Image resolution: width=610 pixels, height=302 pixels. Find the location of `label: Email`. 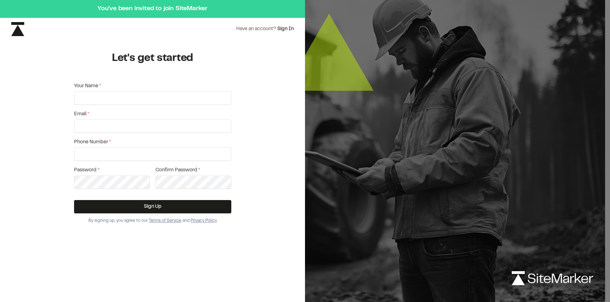

label: Email is located at coordinates (153, 114).